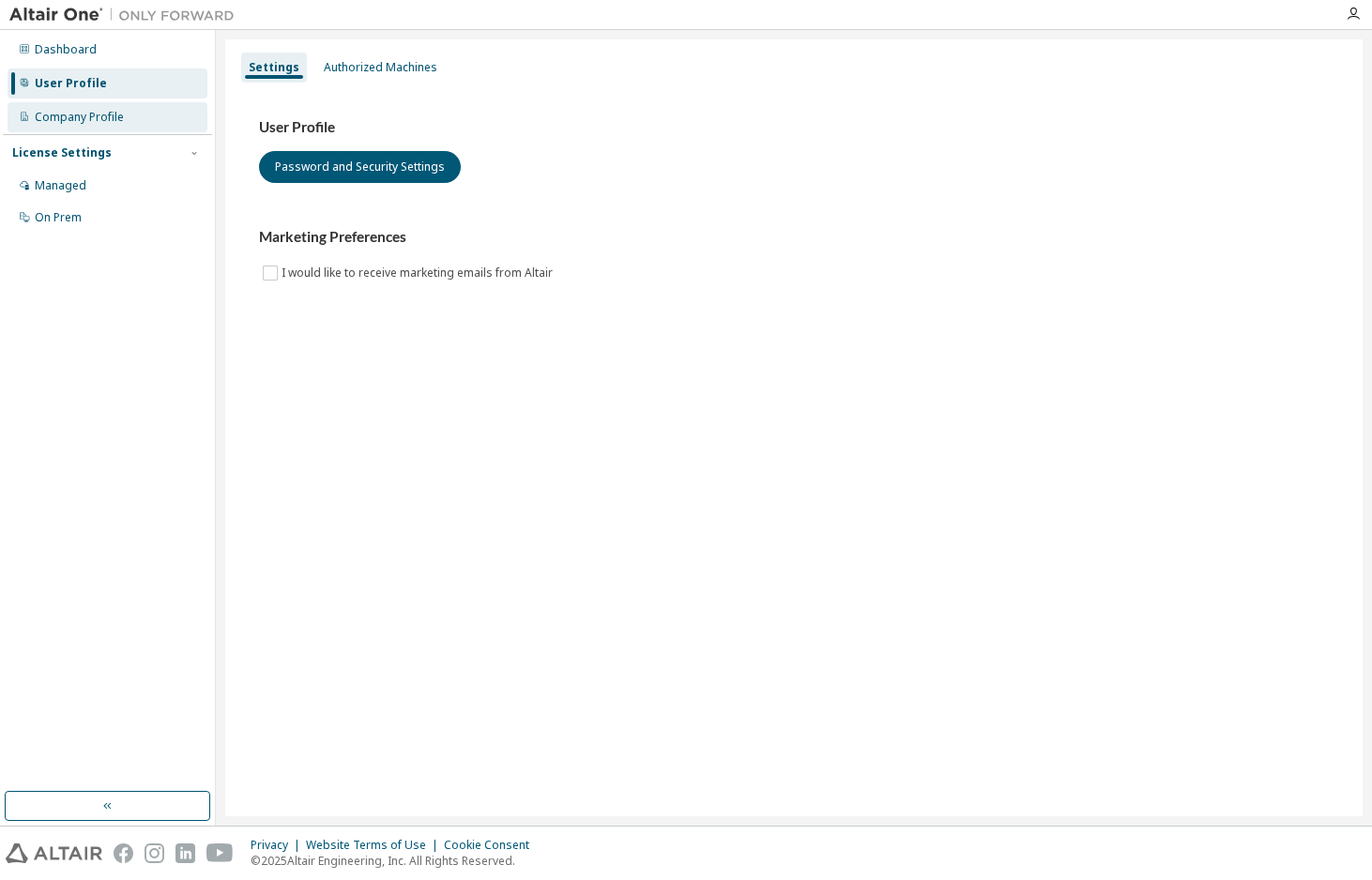 This screenshot has width=1372, height=880. Describe the element at coordinates (65, 50) in the screenshot. I see `div: Dashboard` at that location.